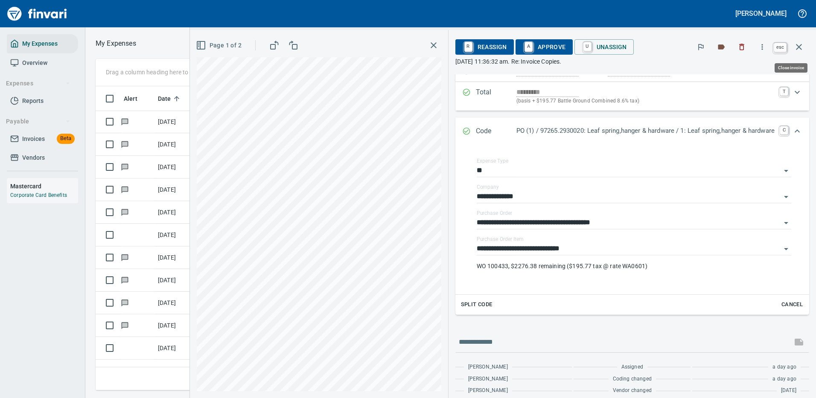  Describe the element at coordinates (528, 46) in the screenshot. I see `a: A` at that location.